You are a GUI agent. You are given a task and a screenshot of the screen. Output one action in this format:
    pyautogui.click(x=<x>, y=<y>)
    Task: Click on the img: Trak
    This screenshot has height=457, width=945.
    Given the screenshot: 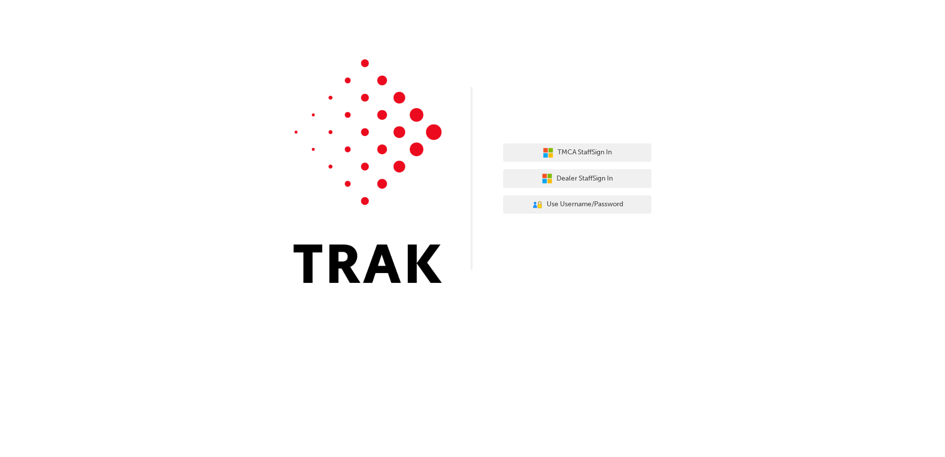 What is the action you would take?
    pyautogui.click(x=368, y=171)
    